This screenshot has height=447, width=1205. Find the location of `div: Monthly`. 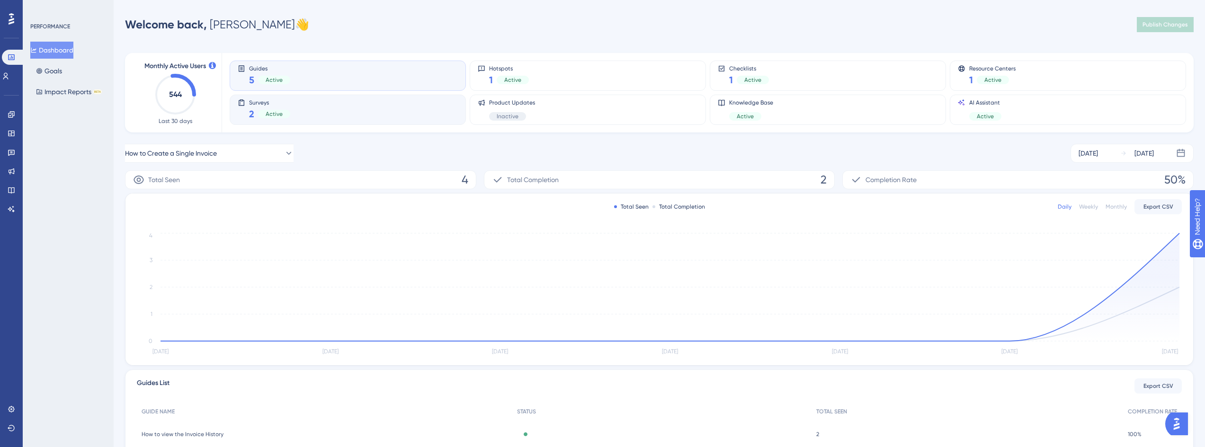

div: Monthly is located at coordinates (1116, 207).